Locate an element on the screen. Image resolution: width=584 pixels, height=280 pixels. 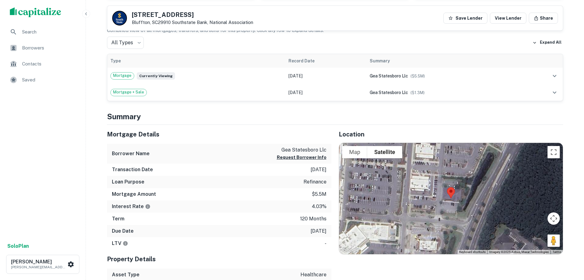
button: Toggle fullscreen view is located at coordinates (554, 152).